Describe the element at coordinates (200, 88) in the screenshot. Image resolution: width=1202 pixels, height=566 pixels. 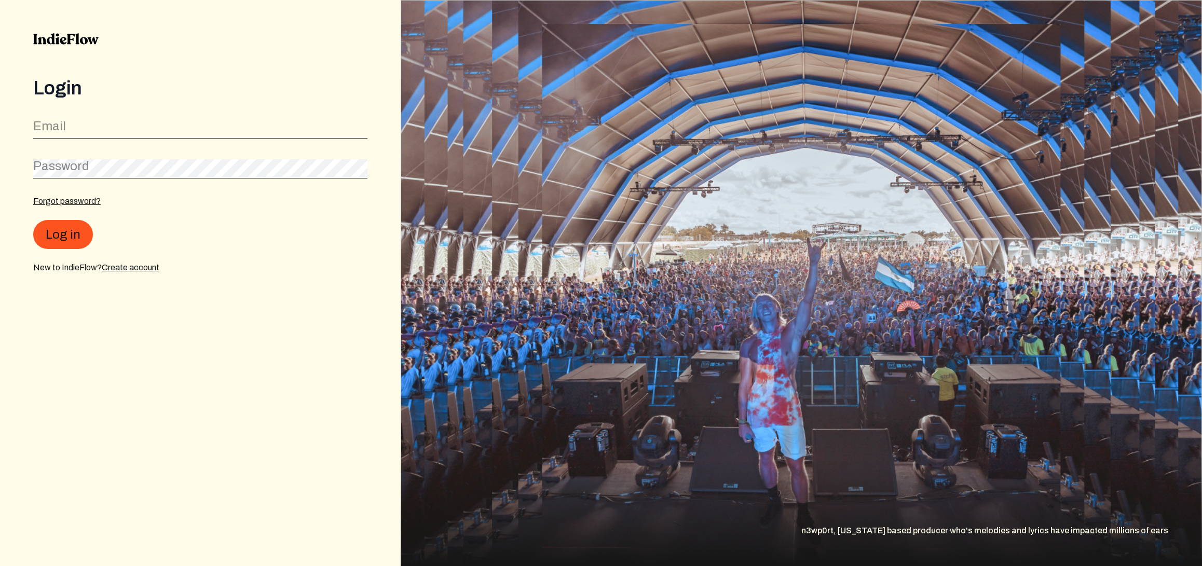
I see `div: Login` at that location.